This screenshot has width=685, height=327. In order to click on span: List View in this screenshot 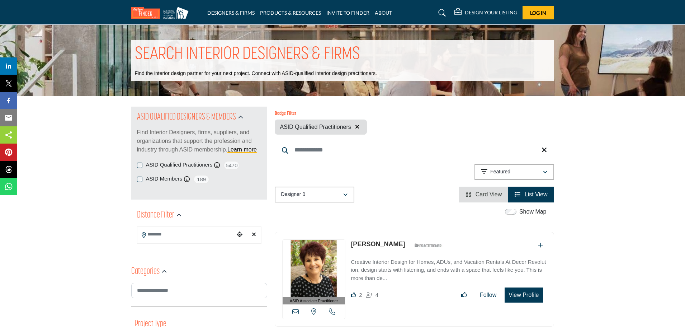, I will do `click(536, 194)`.